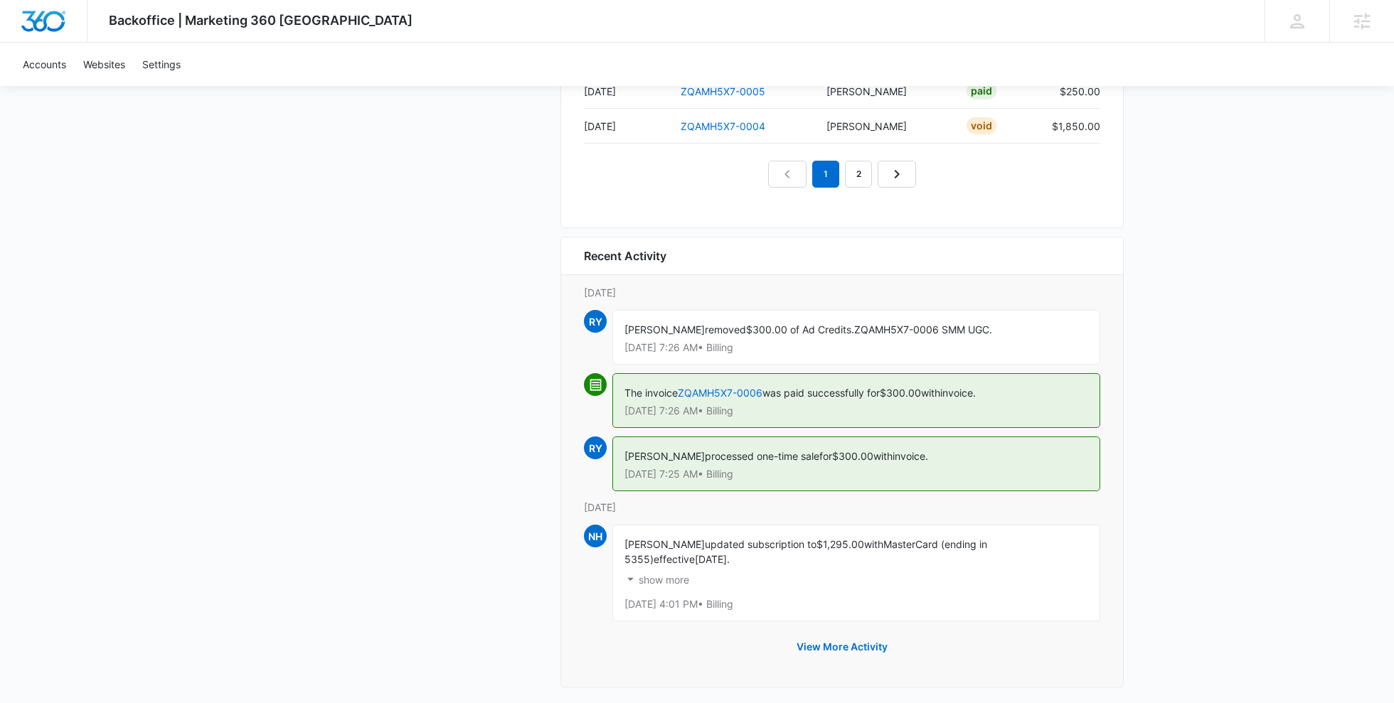  I want to click on span: processed one-time sale, so click(762, 456).